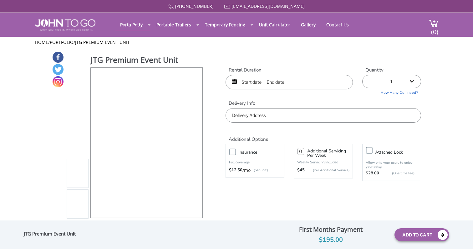 This screenshot has height=249, width=473. Describe the element at coordinates (259, 170) in the screenshot. I see `p: (per unit)` at that location.